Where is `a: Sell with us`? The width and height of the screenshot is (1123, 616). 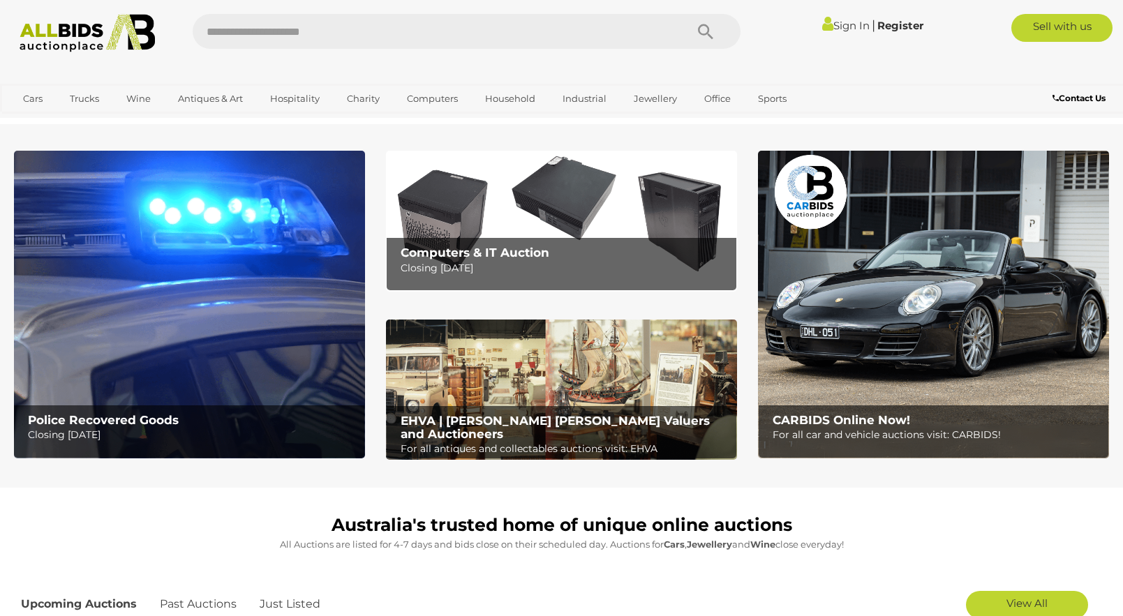
a: Sell with us is located at coordinates (1061, 28).